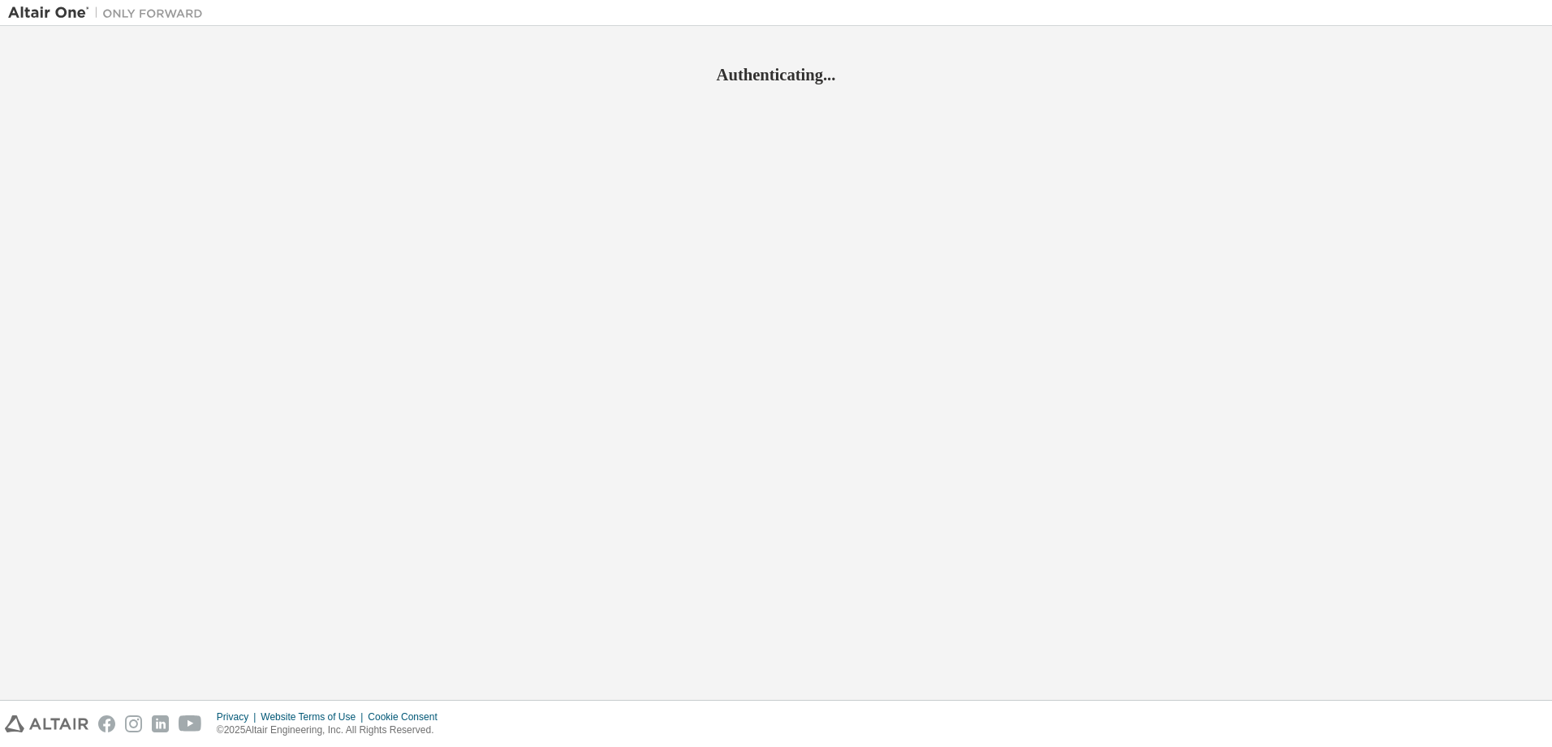 The height and width of the screenshot is (747, 1552). What do you see at coordinates (46, 723) in the screenshot?
I see `img: altair_logo.svg` at bounding box center [46, 723].